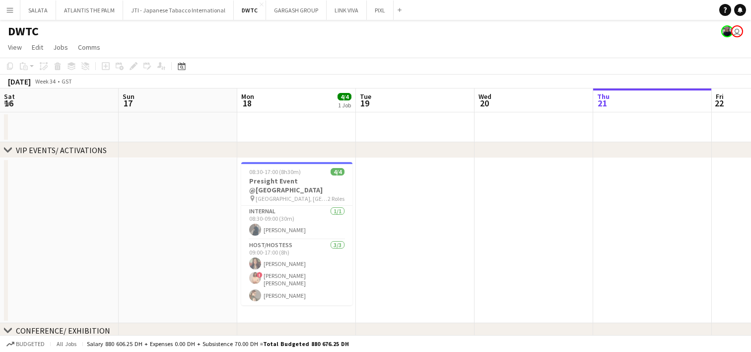 Image resolution: width=751 pixels, height=352 pixels. Describe the element at coordinates (719, 103) in the screenshot. I see `span: 22` at that location.